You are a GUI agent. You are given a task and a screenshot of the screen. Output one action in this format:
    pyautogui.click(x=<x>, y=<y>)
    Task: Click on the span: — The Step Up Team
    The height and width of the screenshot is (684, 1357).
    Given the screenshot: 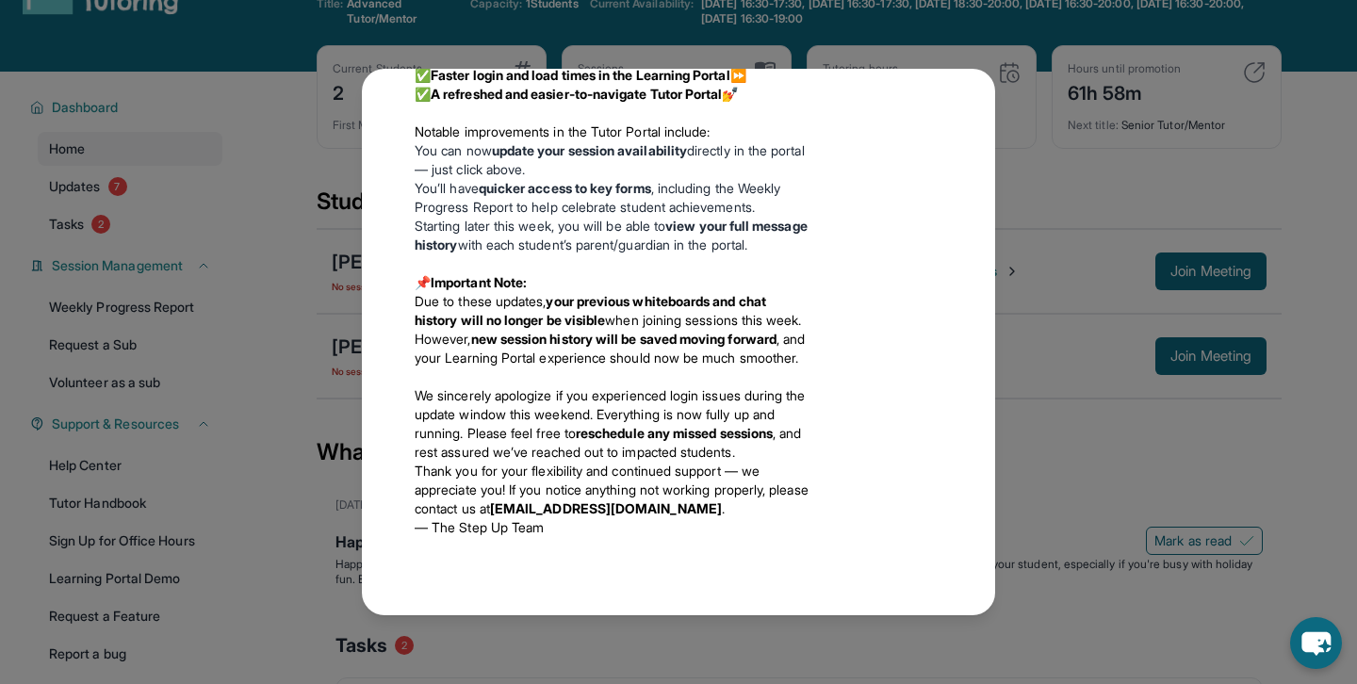 What is the action you would take?
    pyautogui.click(x=479, y=527)
    